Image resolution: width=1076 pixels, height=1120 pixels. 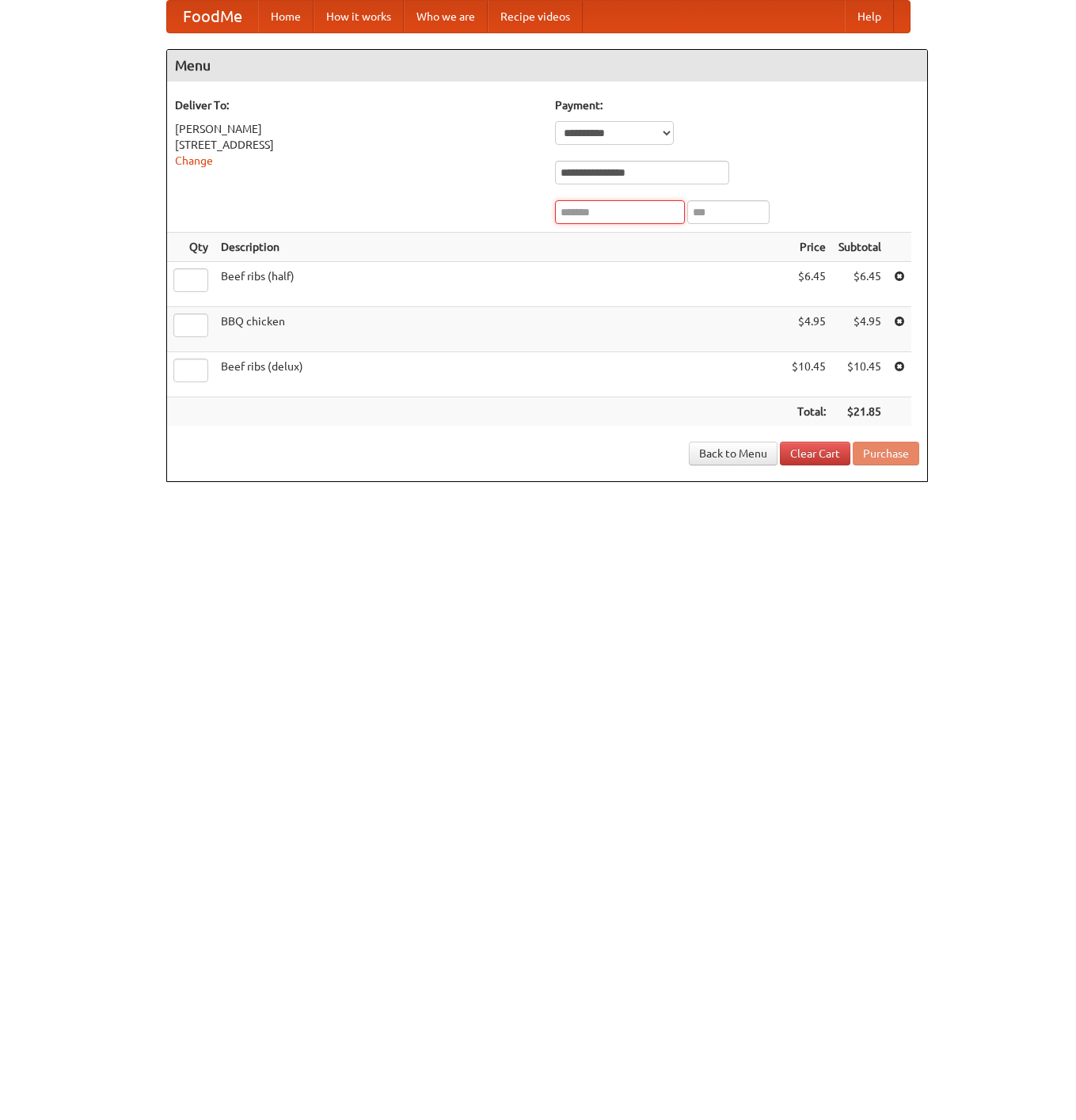 I want to click on a: Help, so click(x=869, y=17).